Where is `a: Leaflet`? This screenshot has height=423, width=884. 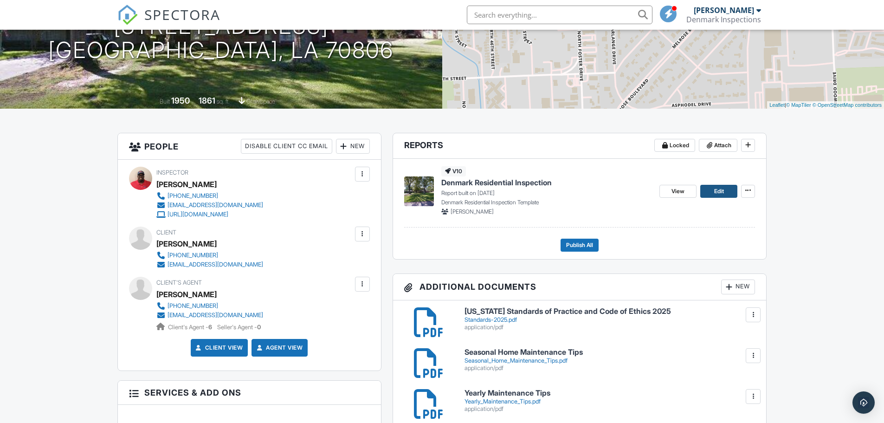 a: Leaflet is located at coordinates (777, 105).